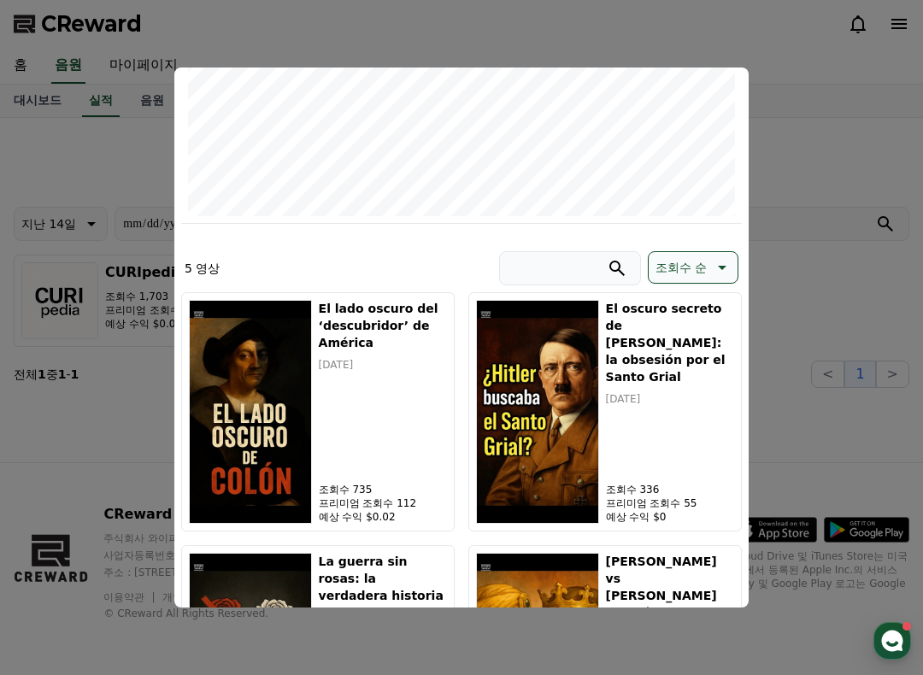 This screenshot has width=923, height=675. Describe the element at coordinates (693, 268) in the screenshot. I see `button: 조회수 순` at that location.